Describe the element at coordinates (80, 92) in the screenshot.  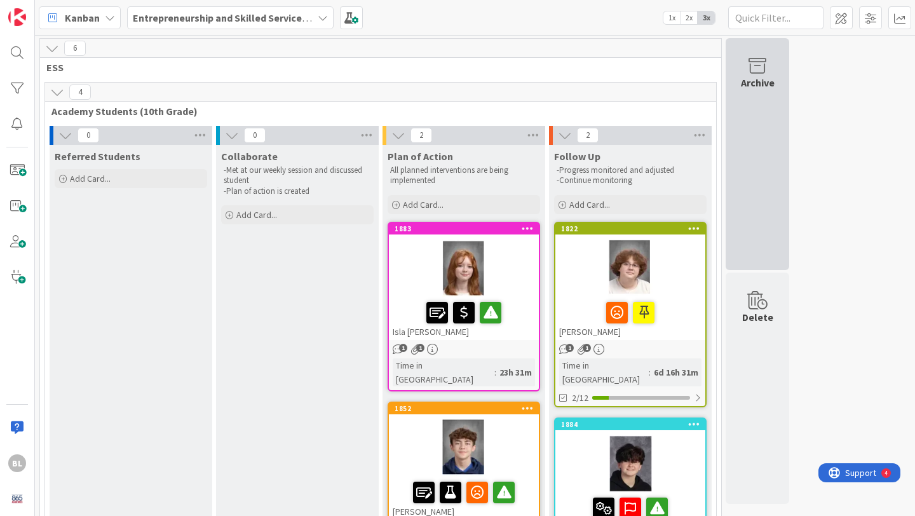
I see `span: 4` at that location.